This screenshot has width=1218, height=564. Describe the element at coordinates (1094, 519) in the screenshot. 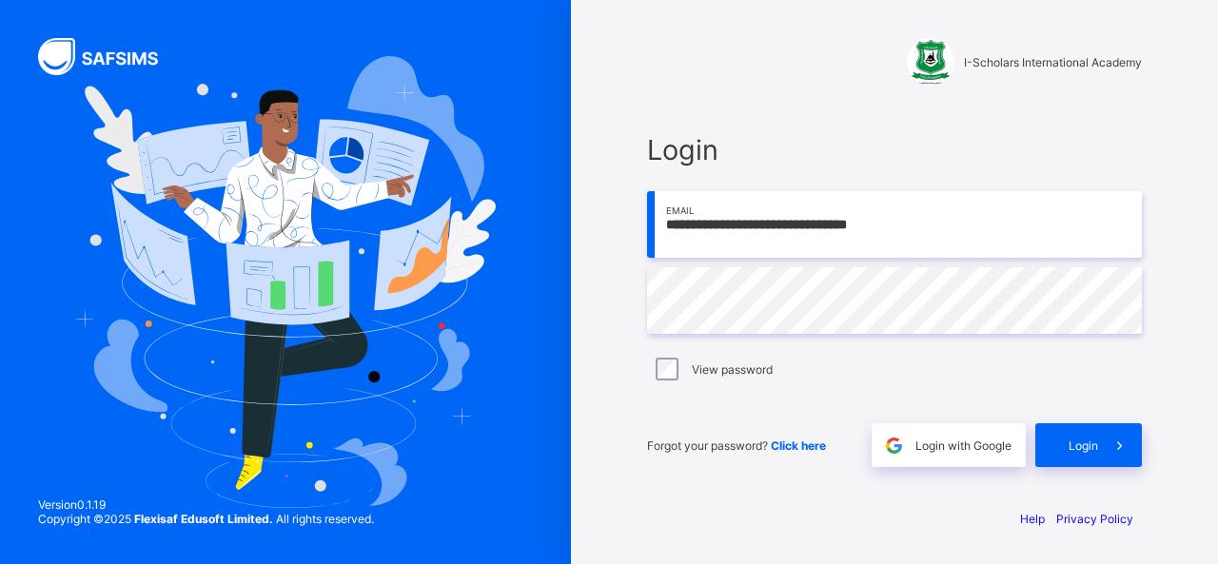

I see `a: Privacy Policy` at that location.